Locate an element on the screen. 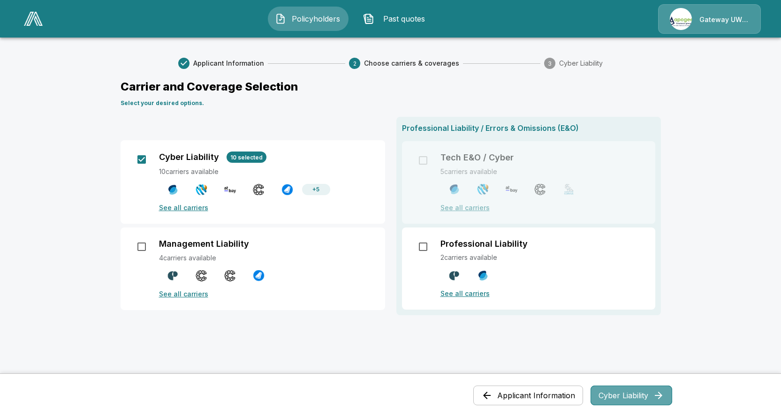  p: 10 carriers available is located at coordinates (266, 171).